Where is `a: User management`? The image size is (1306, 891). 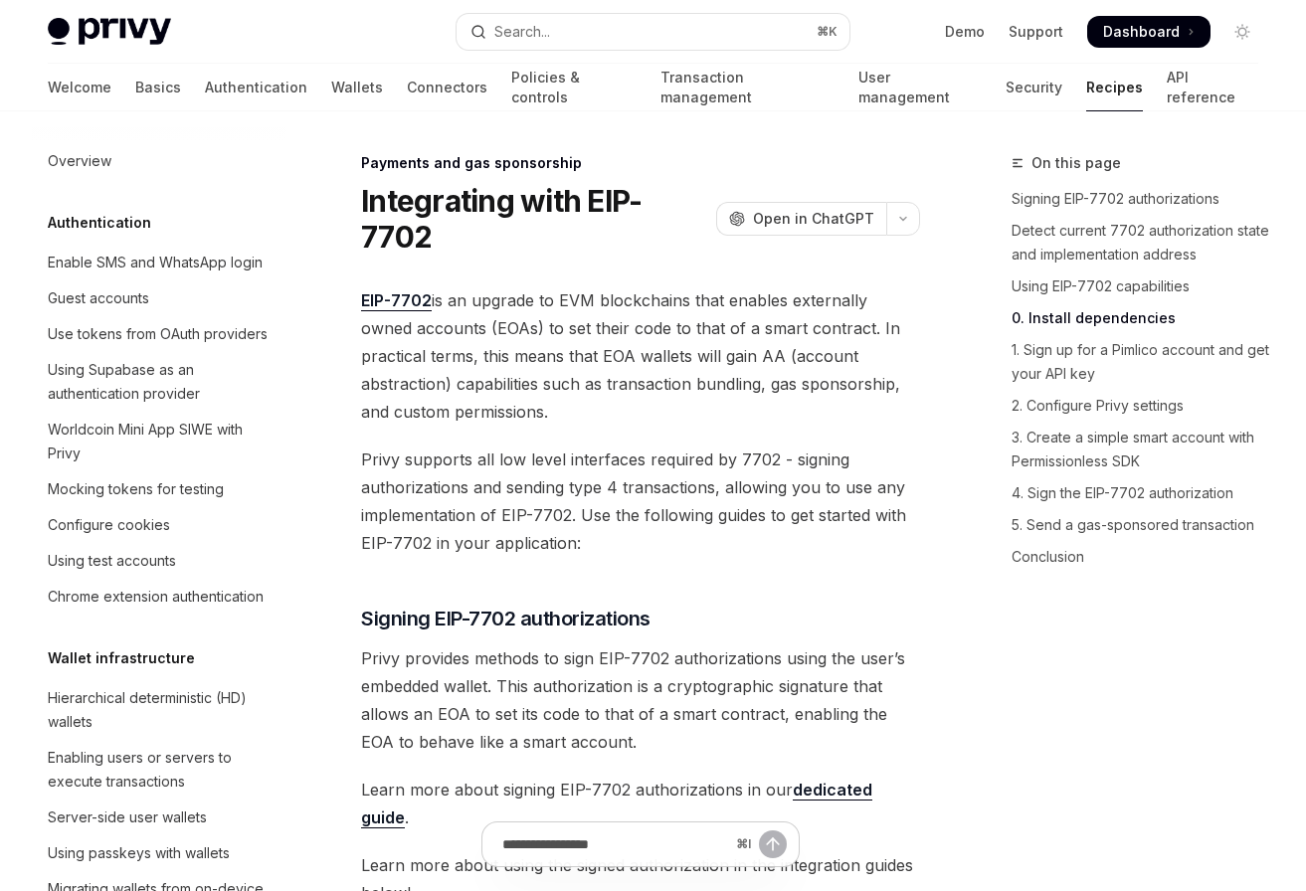
a: User management is located at coordinates (920, 88).